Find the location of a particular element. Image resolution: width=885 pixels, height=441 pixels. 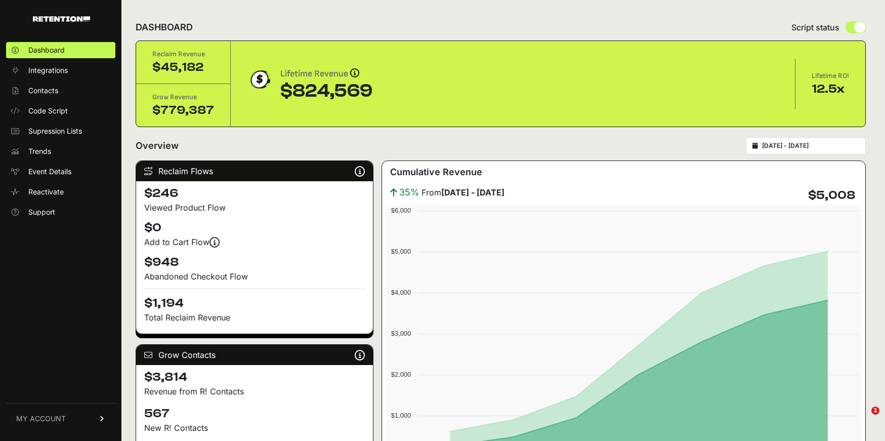

div: Viewed Product Flow is located at coordinates (255, 208).